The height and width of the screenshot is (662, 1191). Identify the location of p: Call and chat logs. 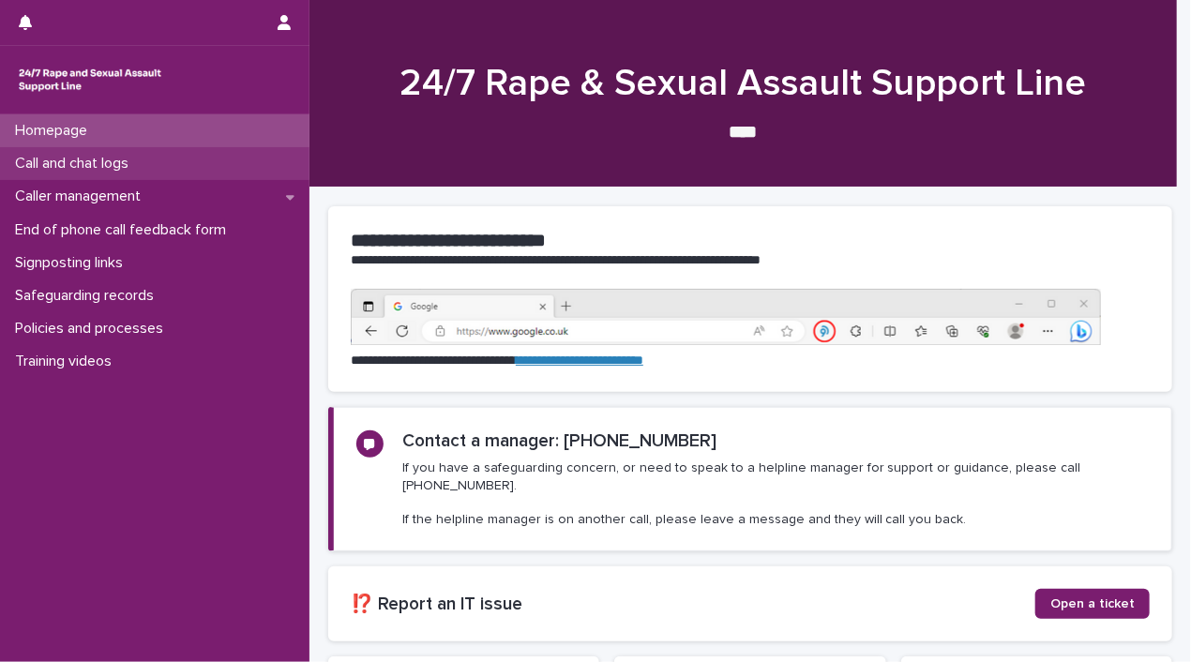
(75, 163).